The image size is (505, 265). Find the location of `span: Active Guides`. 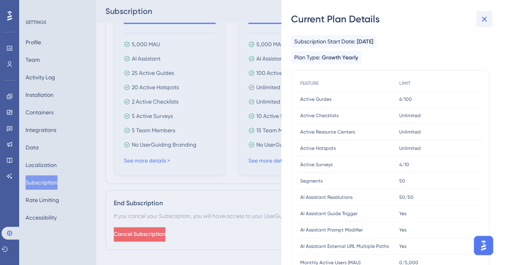

span: Active Guides is located at coordinates (316, 99).